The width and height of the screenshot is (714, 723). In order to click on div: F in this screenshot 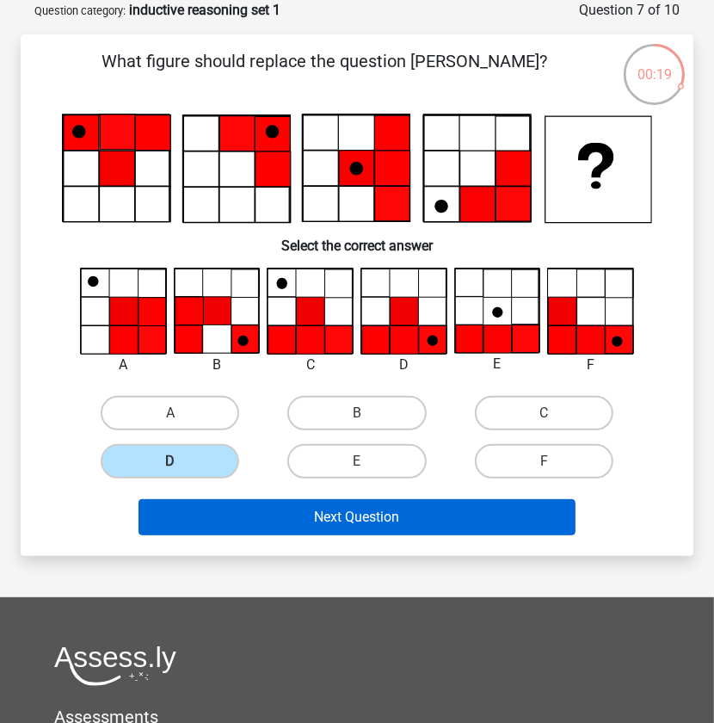, I will do `click(590, 365)`.